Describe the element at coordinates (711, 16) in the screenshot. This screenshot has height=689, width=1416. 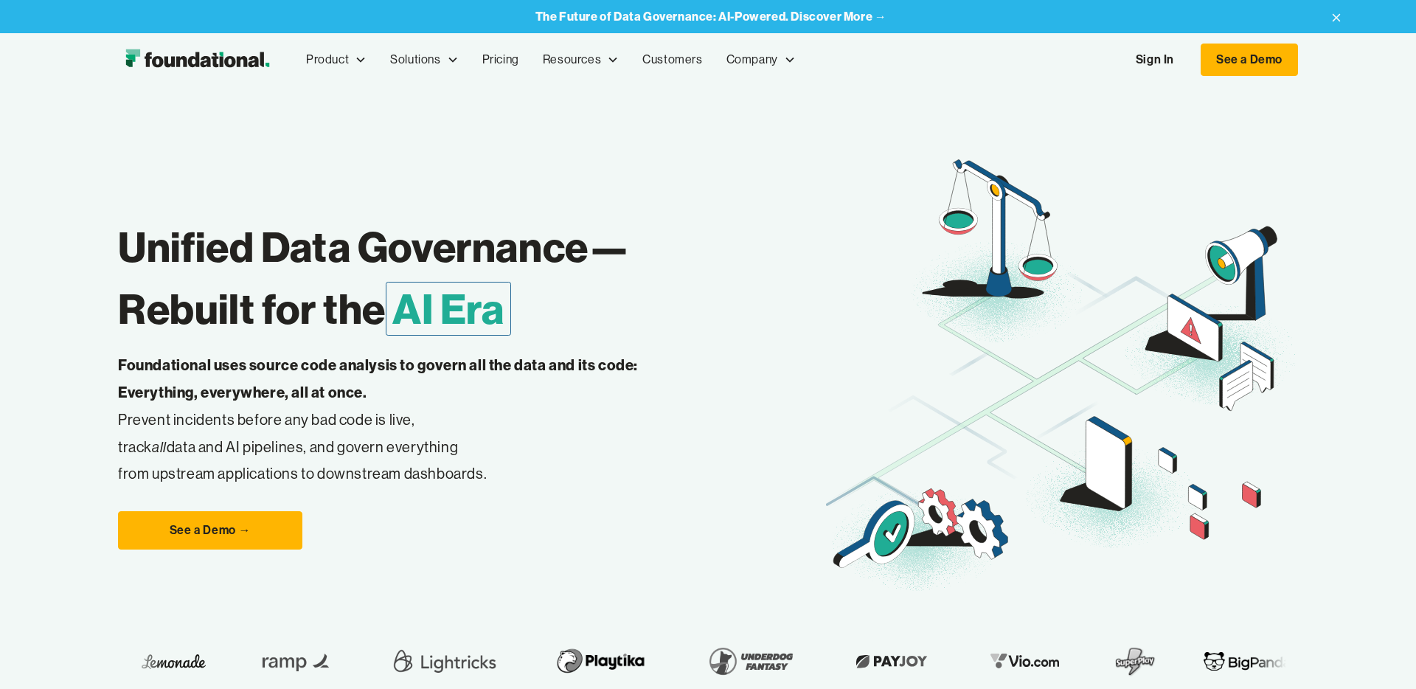
I see `a: The Future of Data Governance: AI-Powered. Discover More →` at that location.